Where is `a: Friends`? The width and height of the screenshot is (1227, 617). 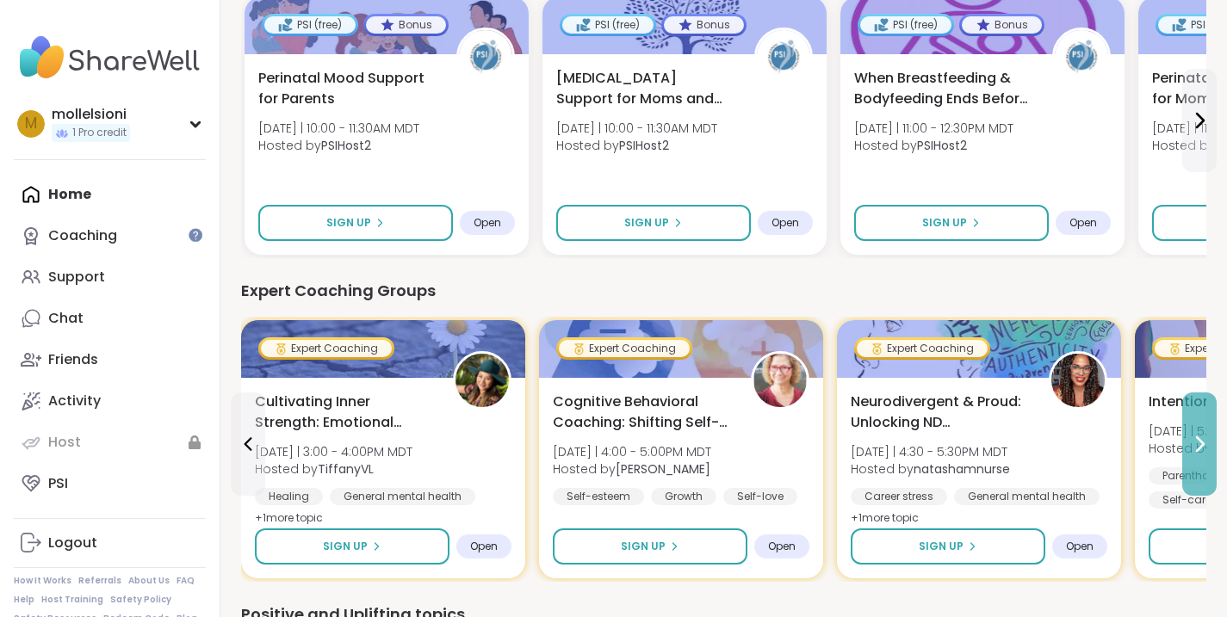 a: Friends is located at coordinates (109, 360).